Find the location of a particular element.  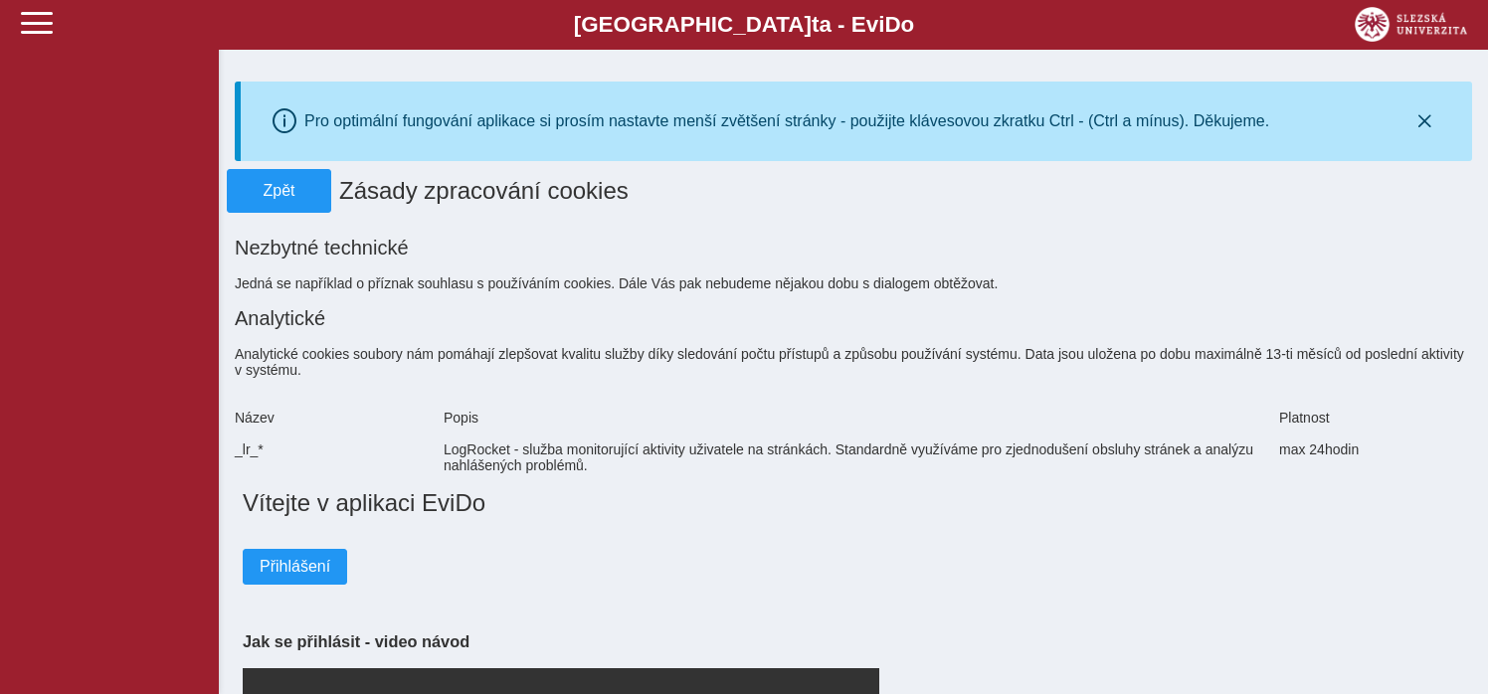

h1: Vítejte v aplikaci EviDo is located at coordinates (853, 503).